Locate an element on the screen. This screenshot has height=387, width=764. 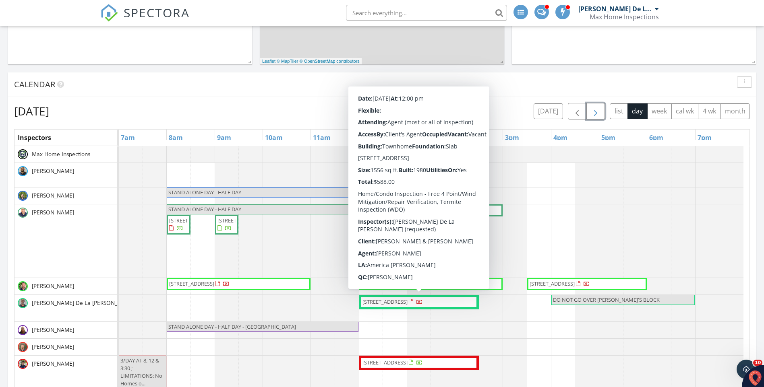
a: 1pm is located at coordinates (416, 138).